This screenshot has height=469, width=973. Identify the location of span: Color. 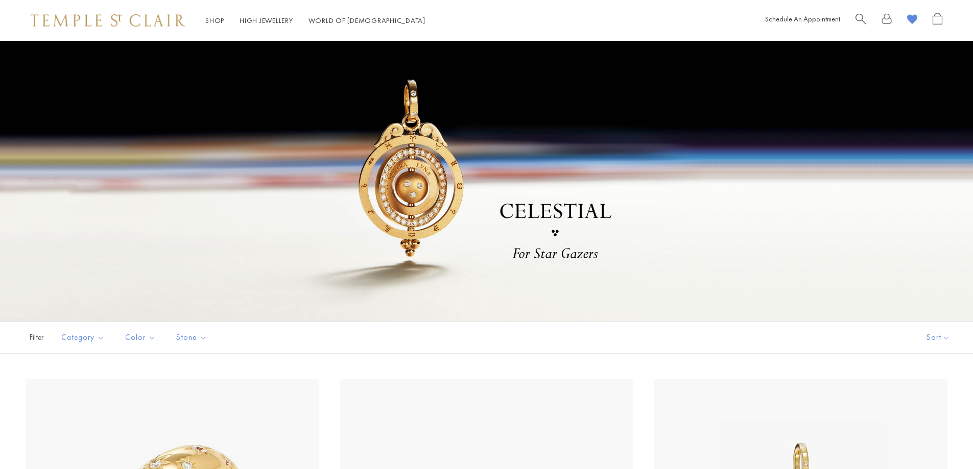
(141, 338).